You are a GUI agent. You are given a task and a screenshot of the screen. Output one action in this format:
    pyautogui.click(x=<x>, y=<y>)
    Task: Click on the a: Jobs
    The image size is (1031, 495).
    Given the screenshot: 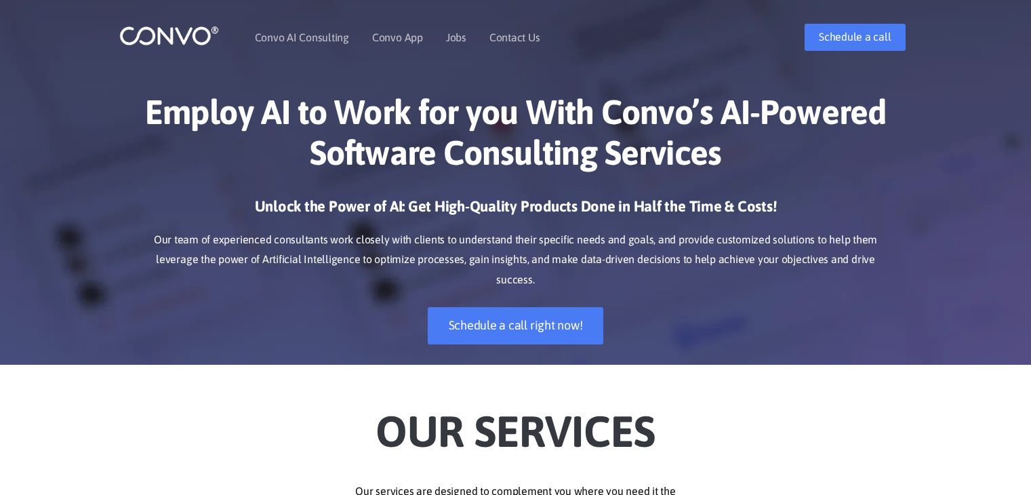 What is the action you would take?
    pyautogui.click(x=456, y=37)
    